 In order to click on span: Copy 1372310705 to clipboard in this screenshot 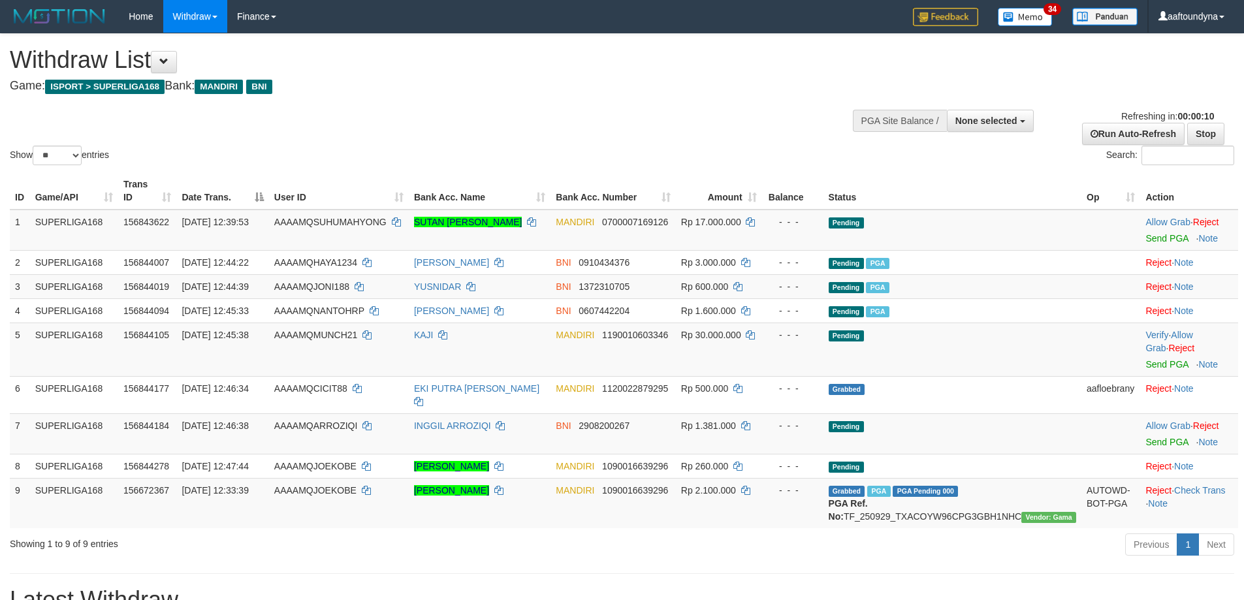, I will do `click(604, 287)`.